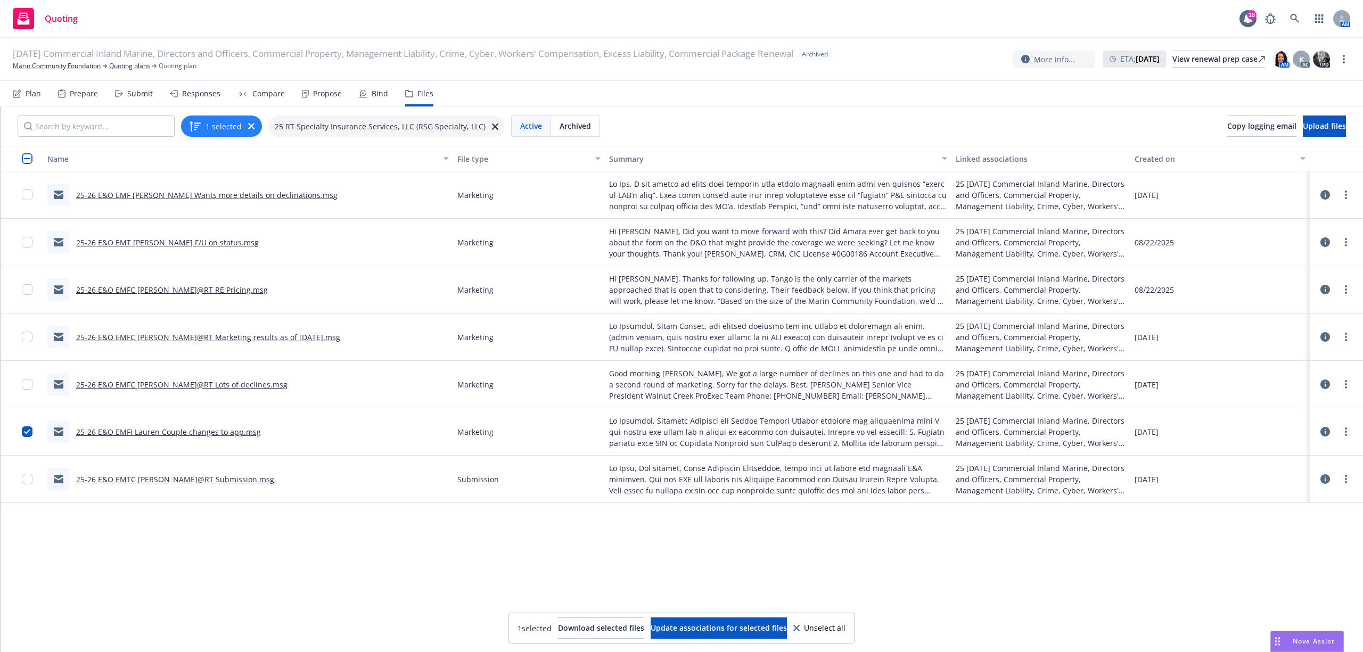 This screenshot has height=652, width=1363. What do you see at coordinates (1054, 59) in the screenshot?
I see `button: More info...` at bounding box center [1054, 59].